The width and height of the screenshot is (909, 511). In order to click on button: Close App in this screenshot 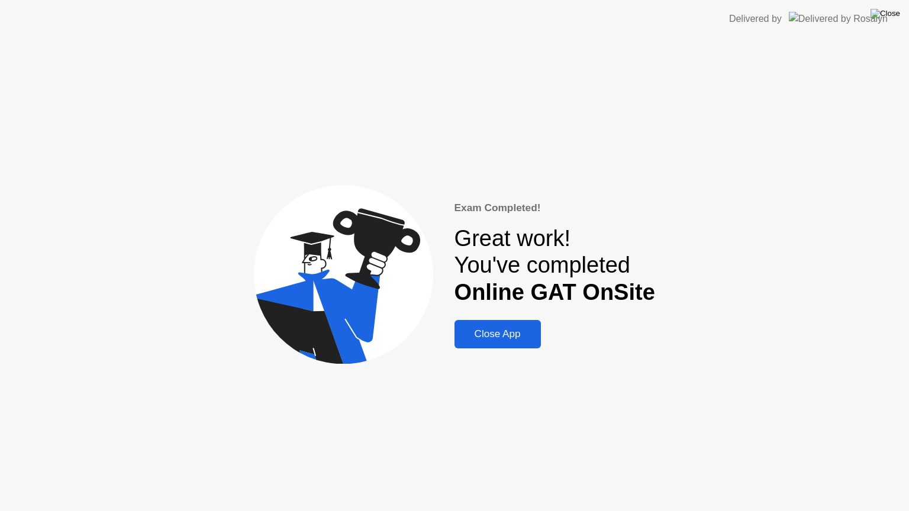, I will do `click(498, 334)`.